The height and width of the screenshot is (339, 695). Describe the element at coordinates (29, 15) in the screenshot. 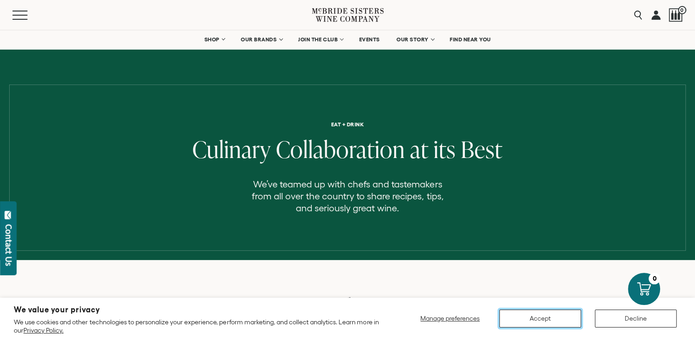

I see `button: Mobile Menu Trigger` at that location.